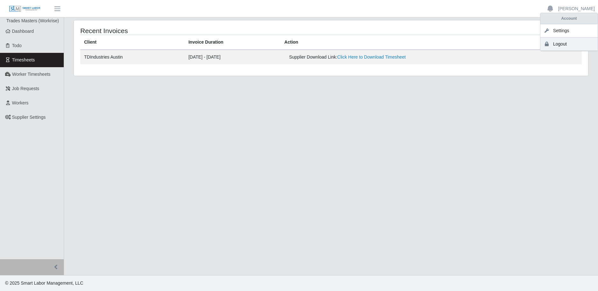 This screenshot has height=291, width=598. What do you see at coordinates (44, 283) in the screenshot?
I see `span: © 2025 Smart Labor Management, LLC` at bounding box center [44, 283].